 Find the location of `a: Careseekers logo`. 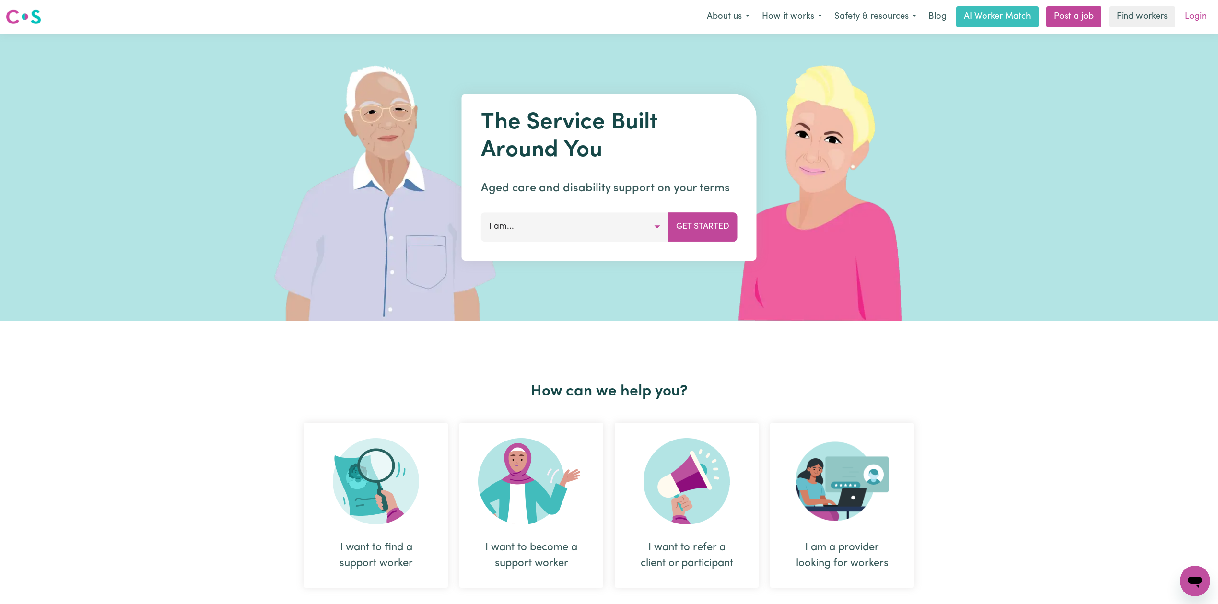

a: Careseekers logo is located at coordinates (23, 17).